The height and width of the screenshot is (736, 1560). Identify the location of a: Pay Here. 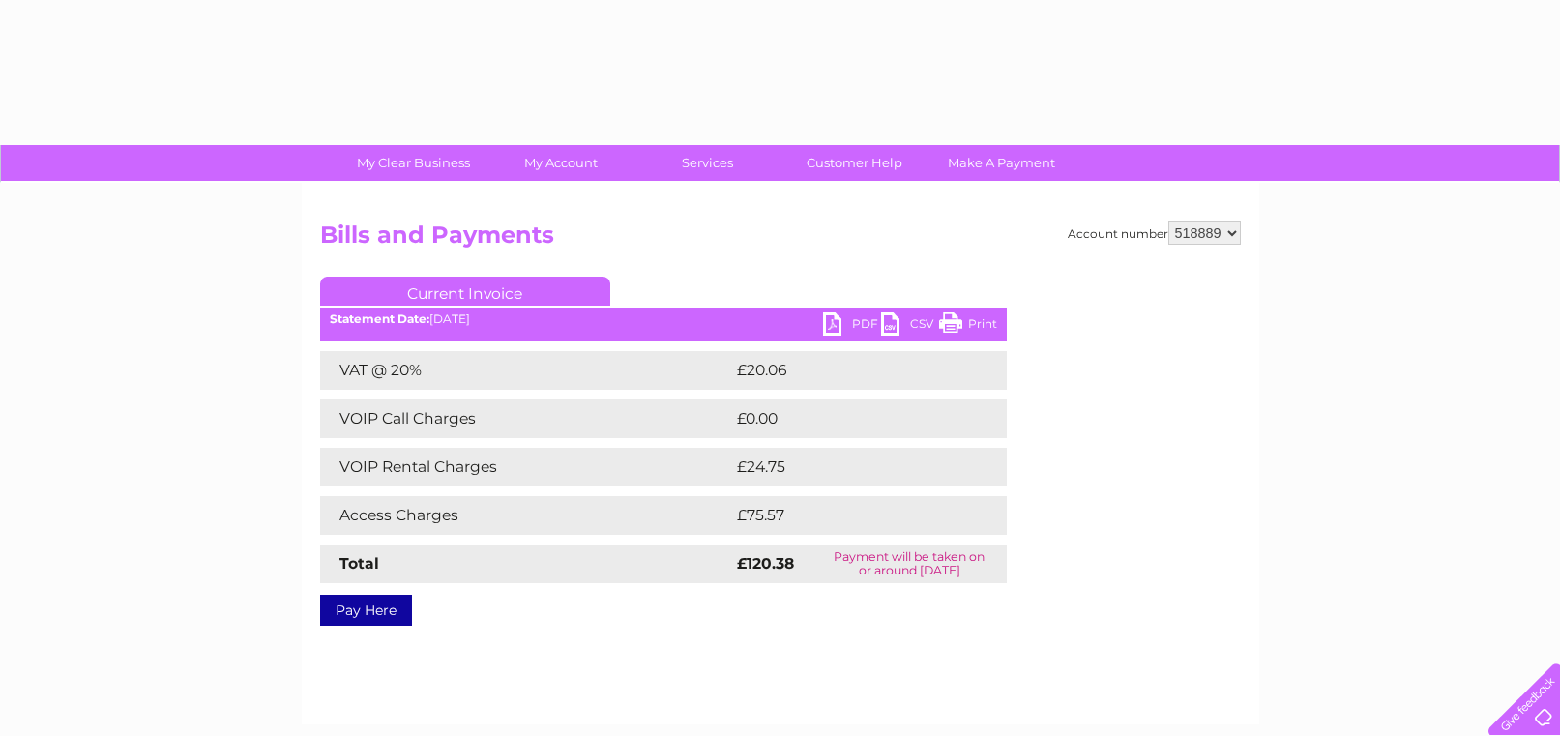
(366, 610).